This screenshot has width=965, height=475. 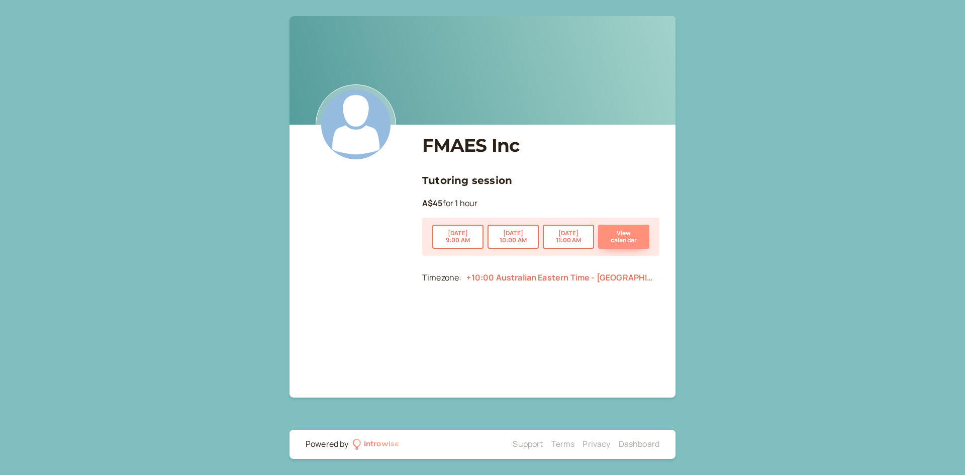 I want to click on div: Powered by, so click(x=327, y=444).